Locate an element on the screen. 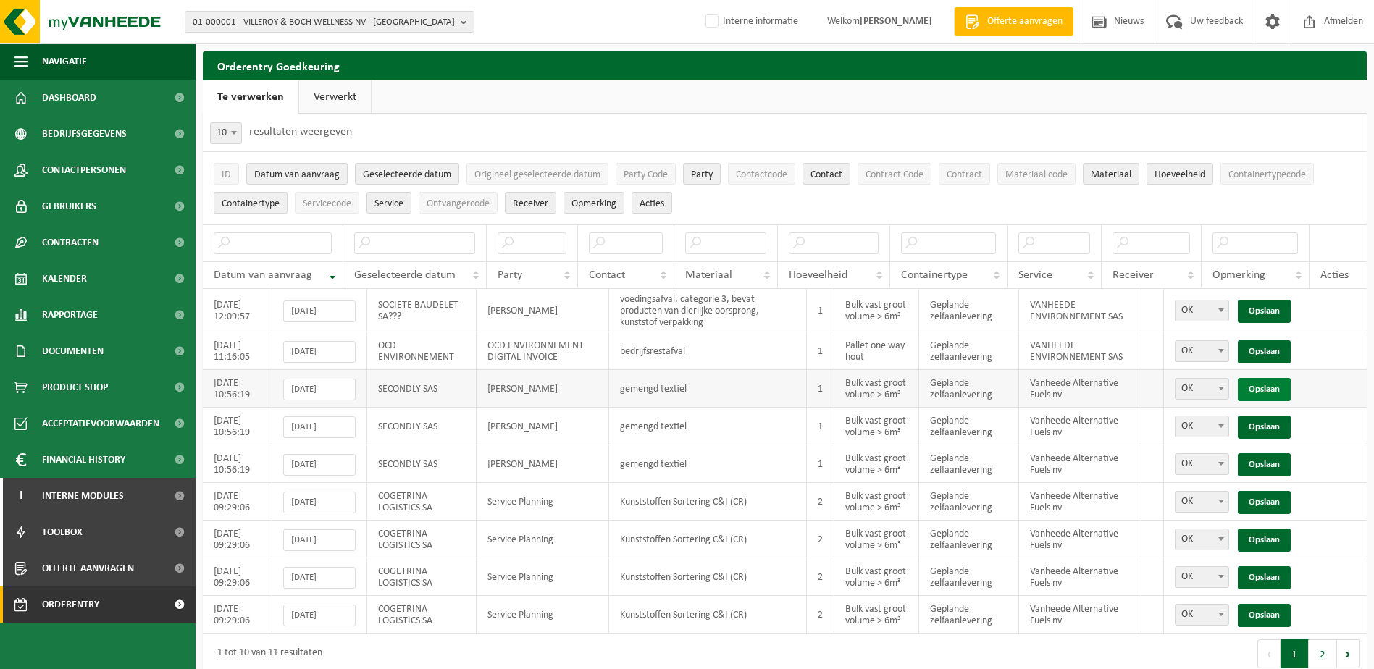 The width and height of the screenshot is (1374, 669). span: Bedrijfsgegevens is located at coordinates (84, 134).